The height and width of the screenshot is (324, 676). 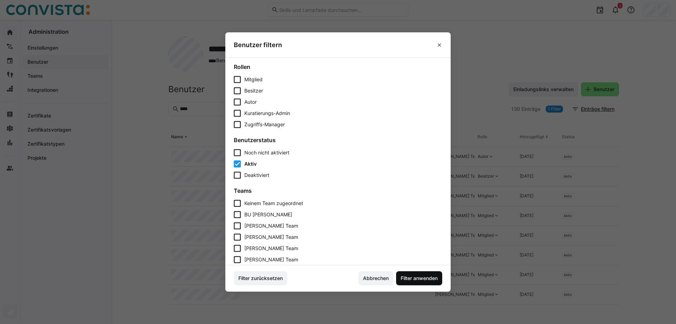 I want to click on div: Mitglied, so click(x=254, y=80).